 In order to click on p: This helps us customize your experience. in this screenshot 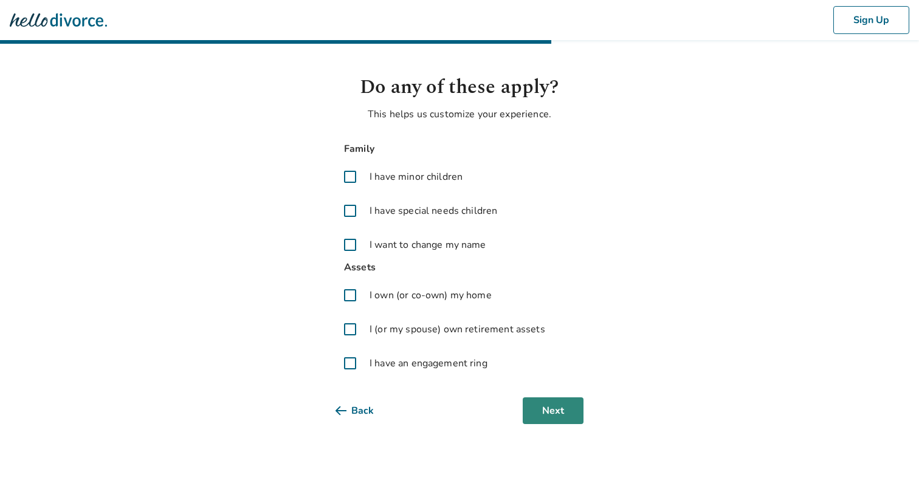, I will do `click(460, 114)`.